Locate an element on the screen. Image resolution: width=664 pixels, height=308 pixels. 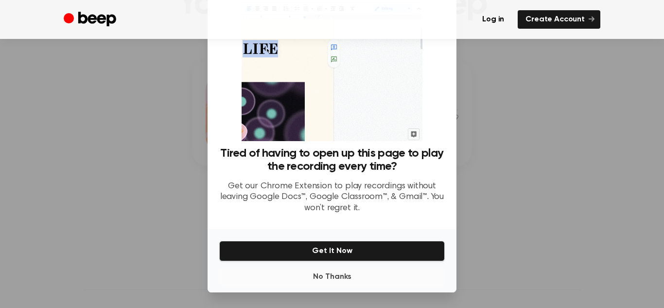
a: Log in is located at coordinates (493, 19).